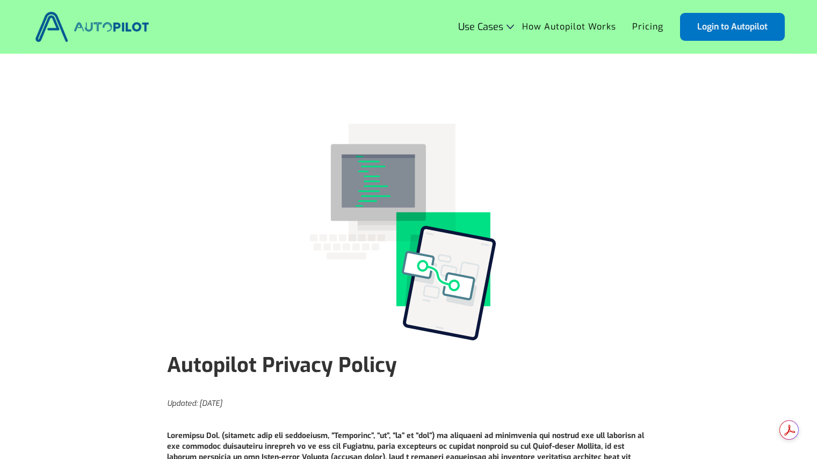 This screenshot has height=459, width=817. Describe the element at coordinates (510, 26) in the screenshot. I see `img: Icon Rounded Chevron Dark - BRIX Templates` at that location.